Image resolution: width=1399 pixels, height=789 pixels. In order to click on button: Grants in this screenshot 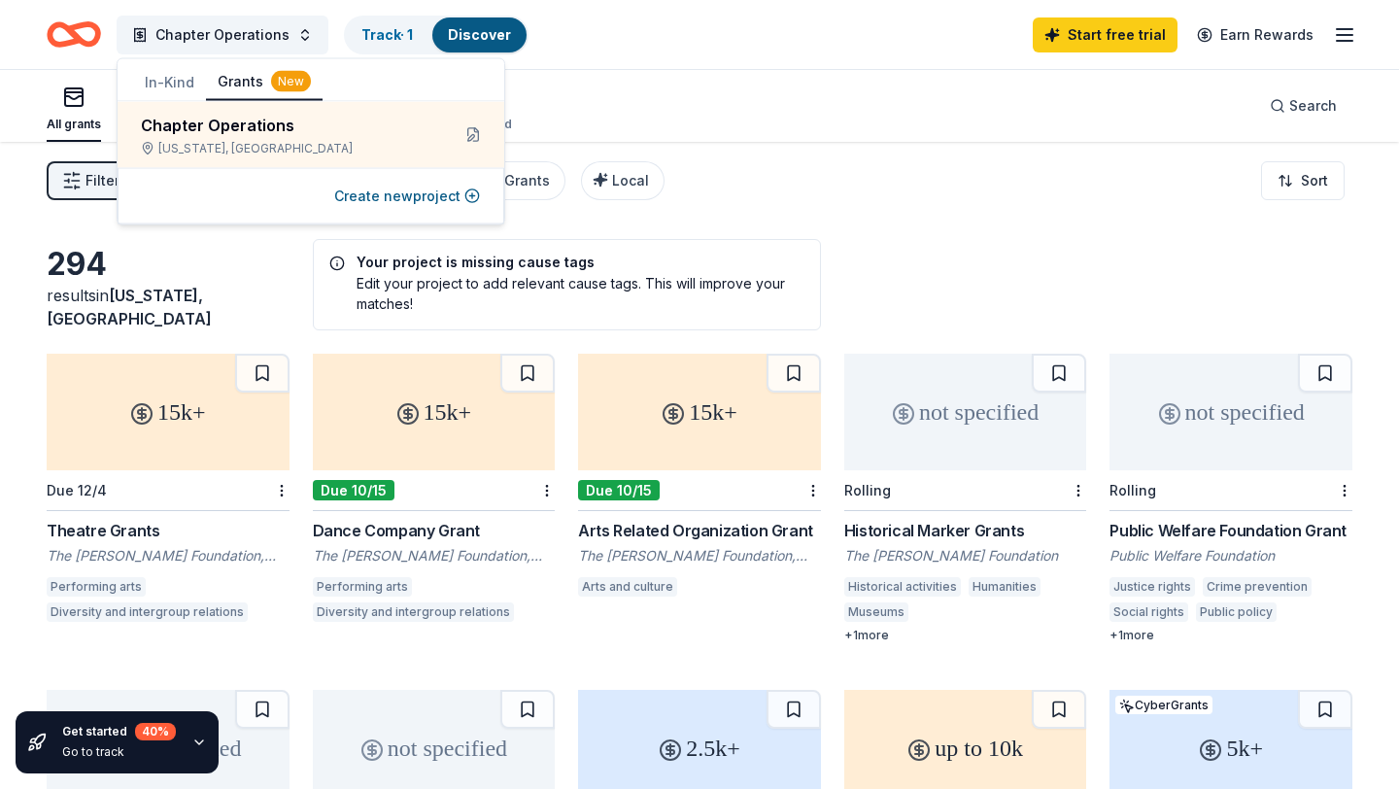, I will do `click(264, 83)`.